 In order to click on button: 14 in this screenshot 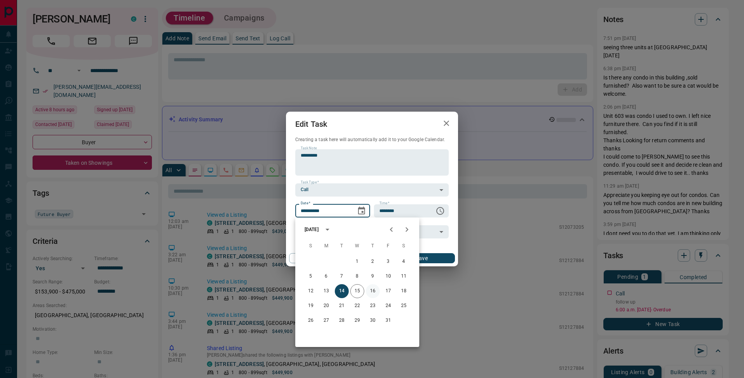, I will do `click(342, 291)`.